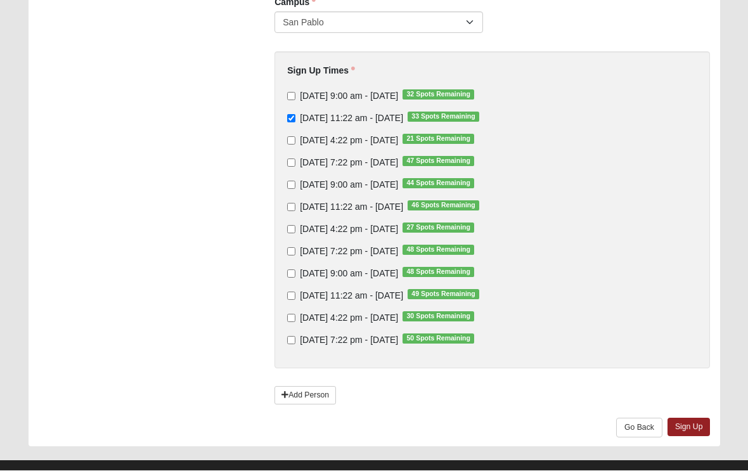  What do you see at coordinates (438, 162) in the screenshot?
I see `span: 47 Spots Remaining` at bounding box center [438, 162].